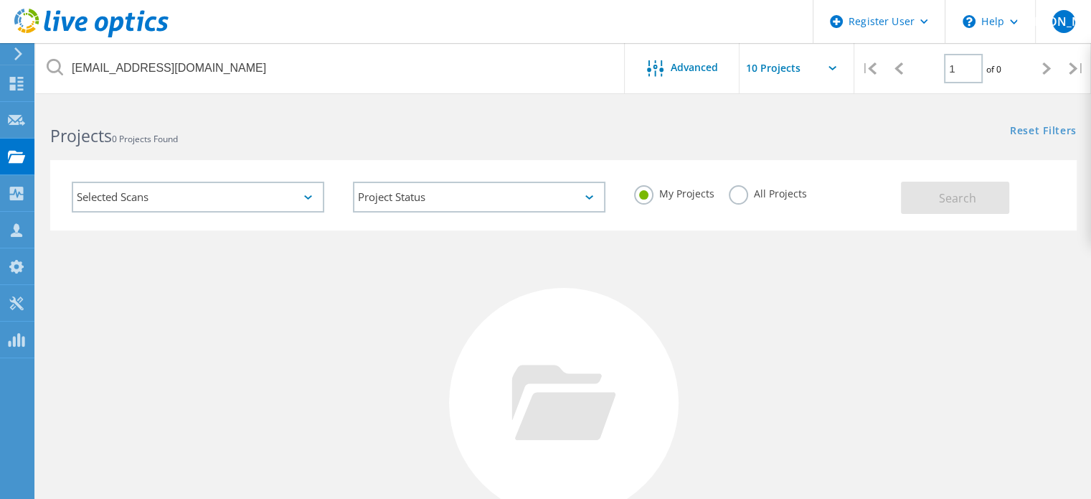  I want to click on b: Projects, so click(81, 136).